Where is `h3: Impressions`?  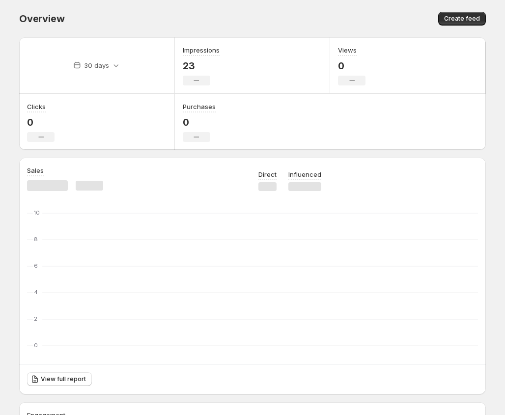 h3: Impressions is located at coordinates (201, 50).